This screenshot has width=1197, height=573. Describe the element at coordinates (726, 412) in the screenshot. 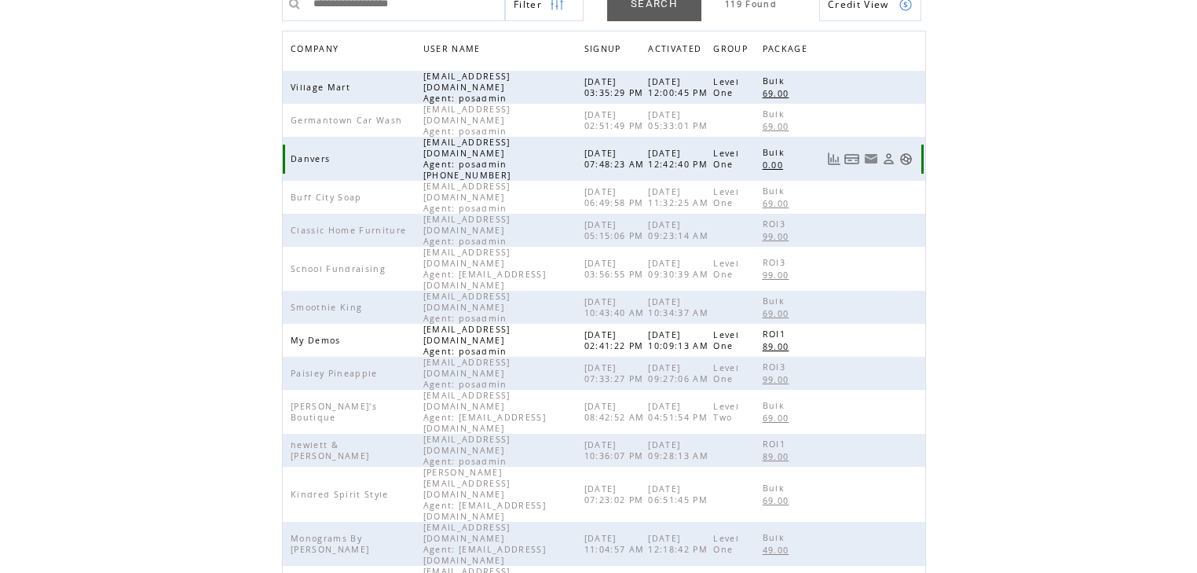

I see `span: Level Two` at that location.